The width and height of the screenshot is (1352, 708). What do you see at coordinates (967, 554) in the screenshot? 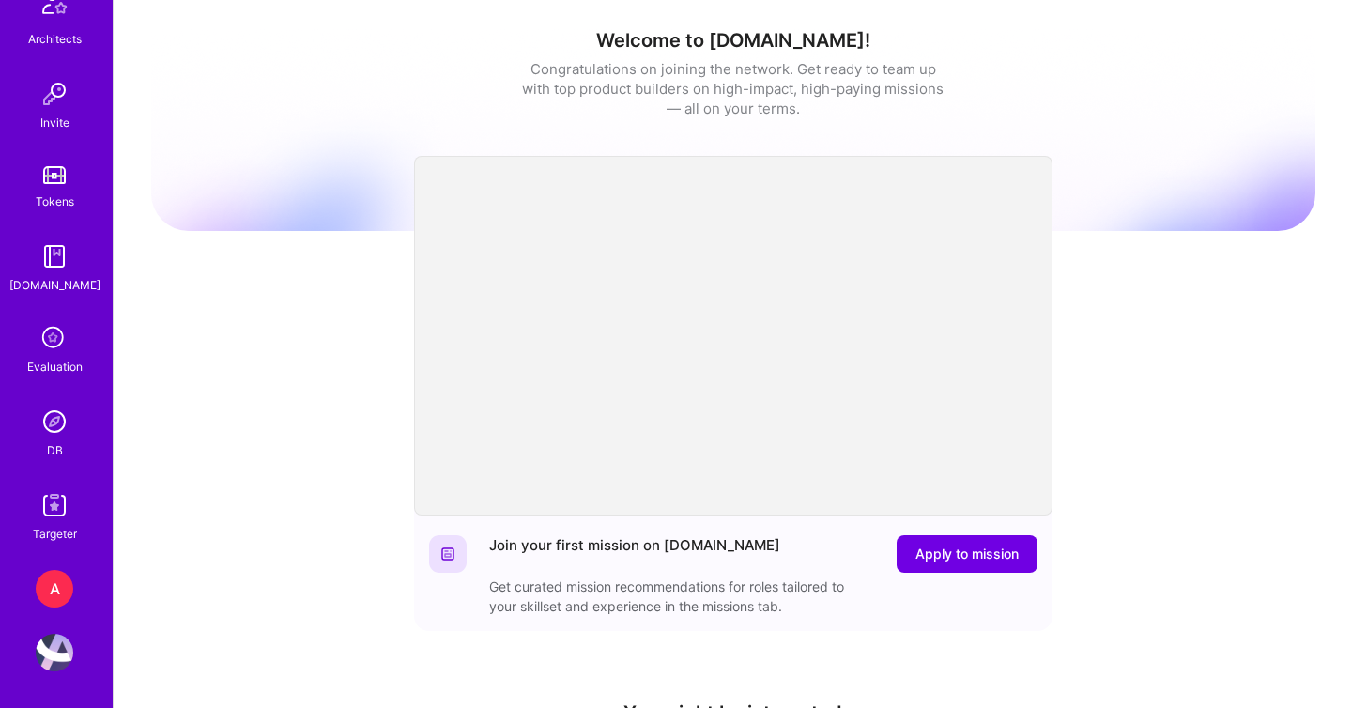
I see `span: Apply to mission` at bounding box center [967, 554].